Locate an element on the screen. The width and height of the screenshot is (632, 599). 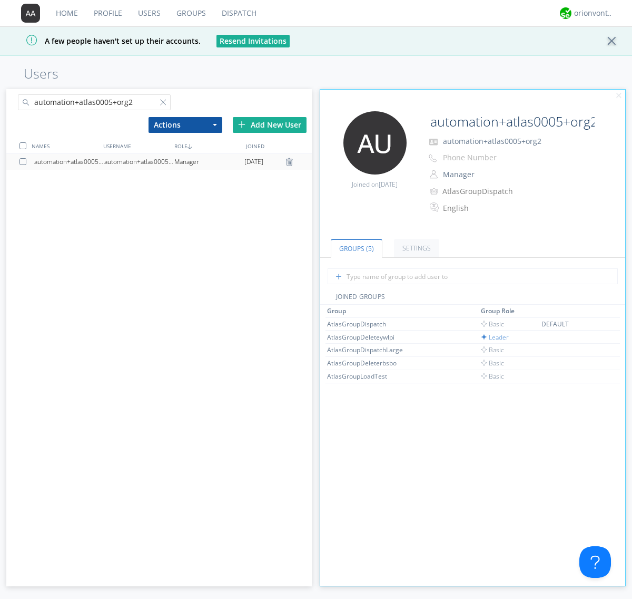
a: Groups (5) is located at coordinates (357, 248).